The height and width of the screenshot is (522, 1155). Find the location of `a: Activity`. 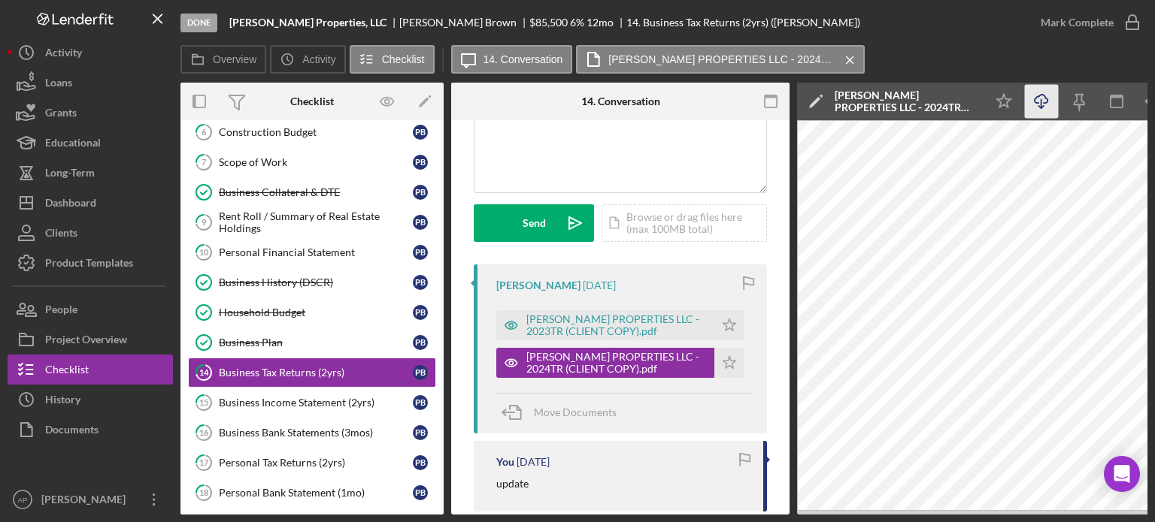

a: Activity is located at coordinates (90, 53).